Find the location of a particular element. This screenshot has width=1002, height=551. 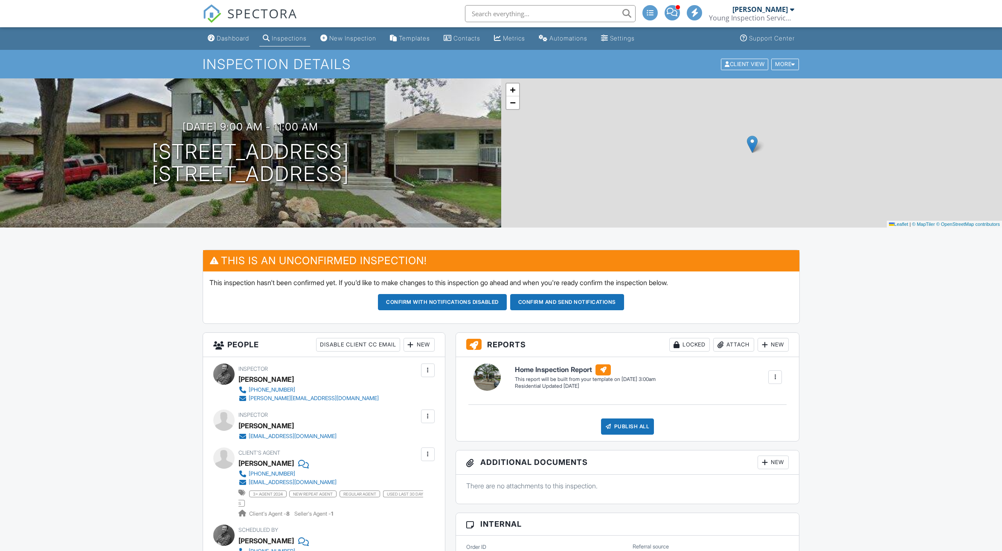

span: Seller's Agent - is located at coordinates (313, 514).